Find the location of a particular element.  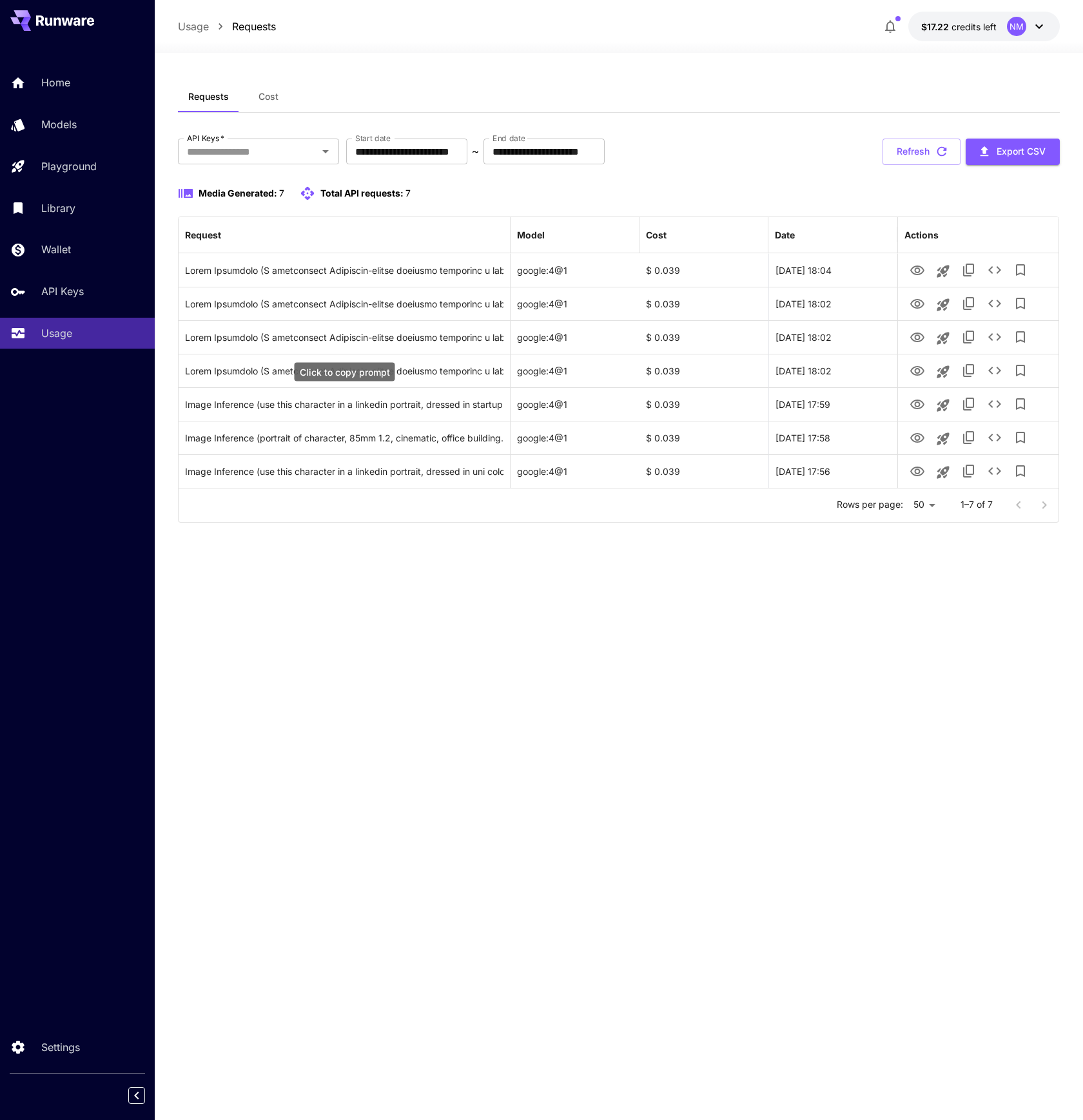

span: Total API requests: is located at coordinates (361, 193).